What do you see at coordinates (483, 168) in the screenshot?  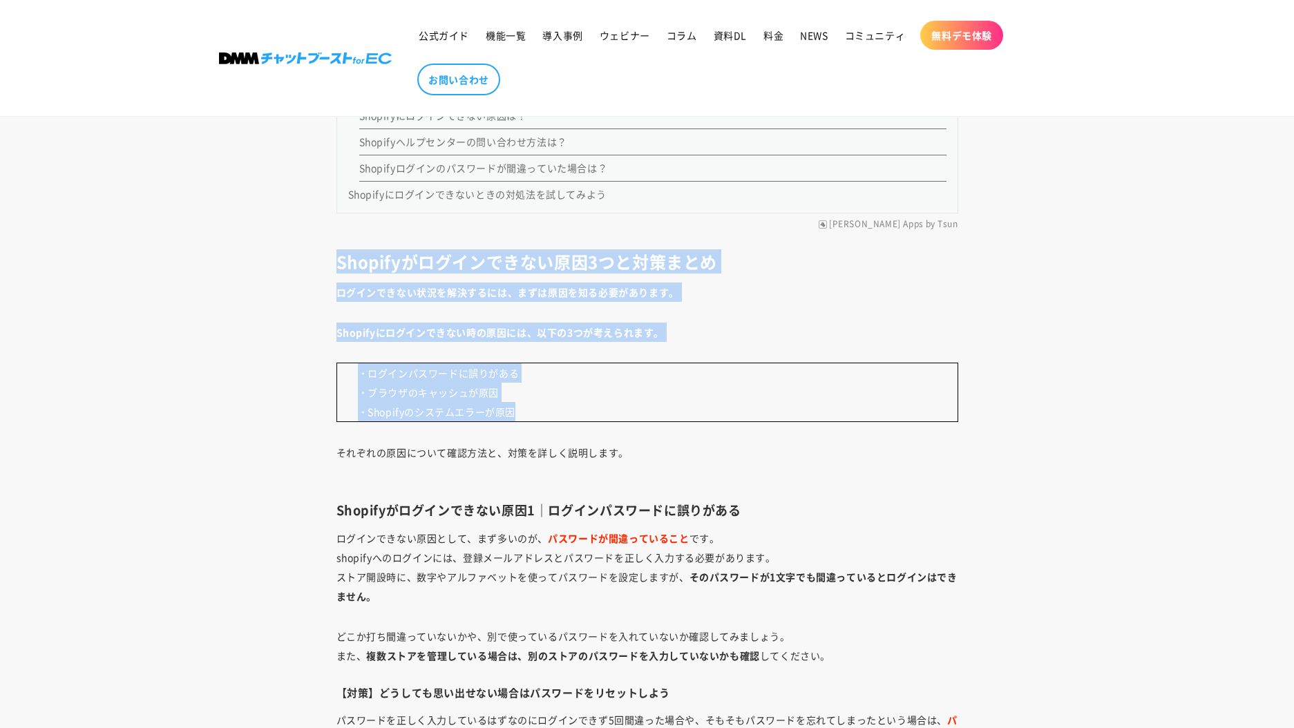 I see `a: Shopifyログインのパスワードが間違っていた場合は？` at bounding box center [483, 168].